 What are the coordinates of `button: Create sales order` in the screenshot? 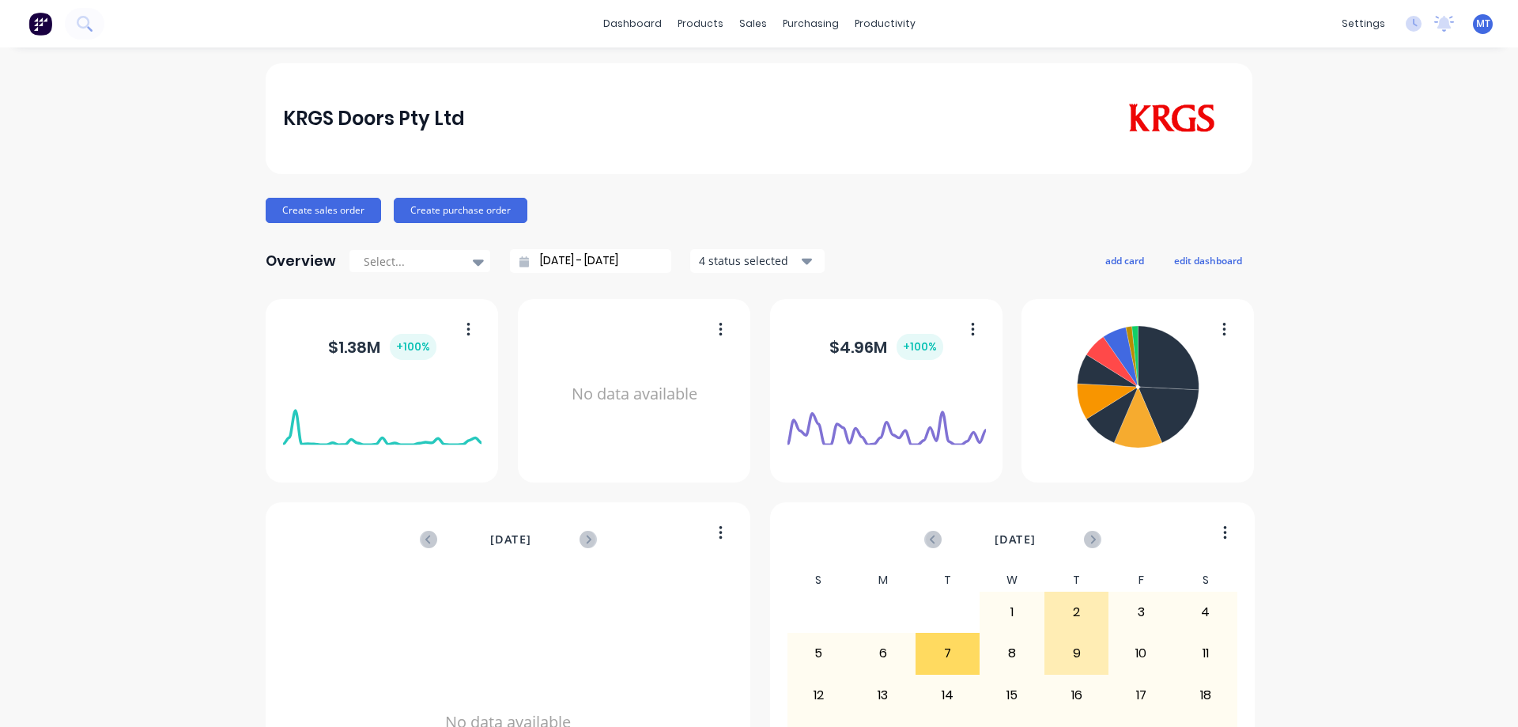 It's located at (323, 210).